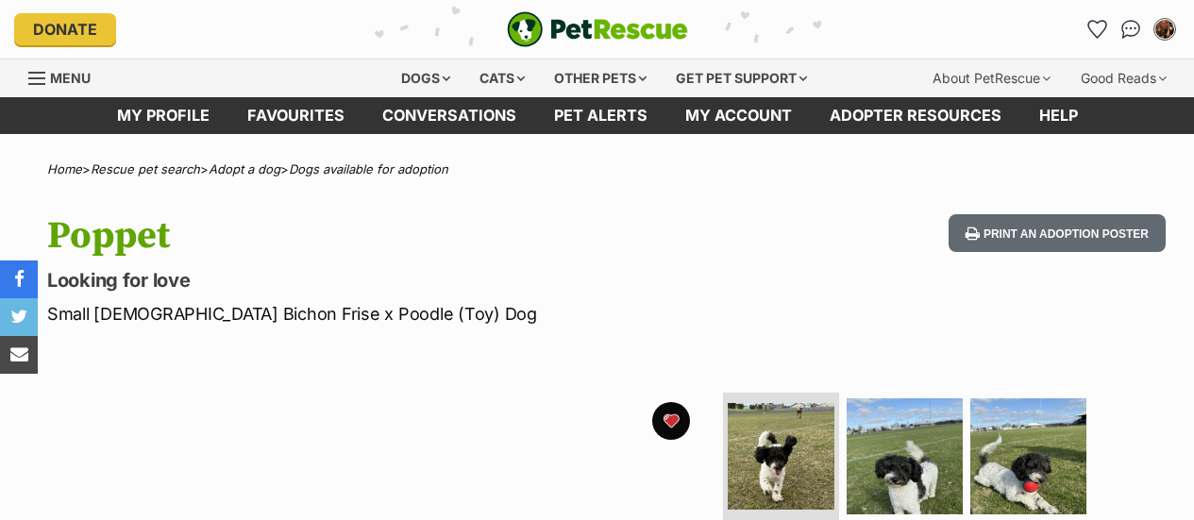  What do you see at coordinates (916, 115) in the screenshot?
I see `a: Adopter resources` at bounding box center [916, 115].